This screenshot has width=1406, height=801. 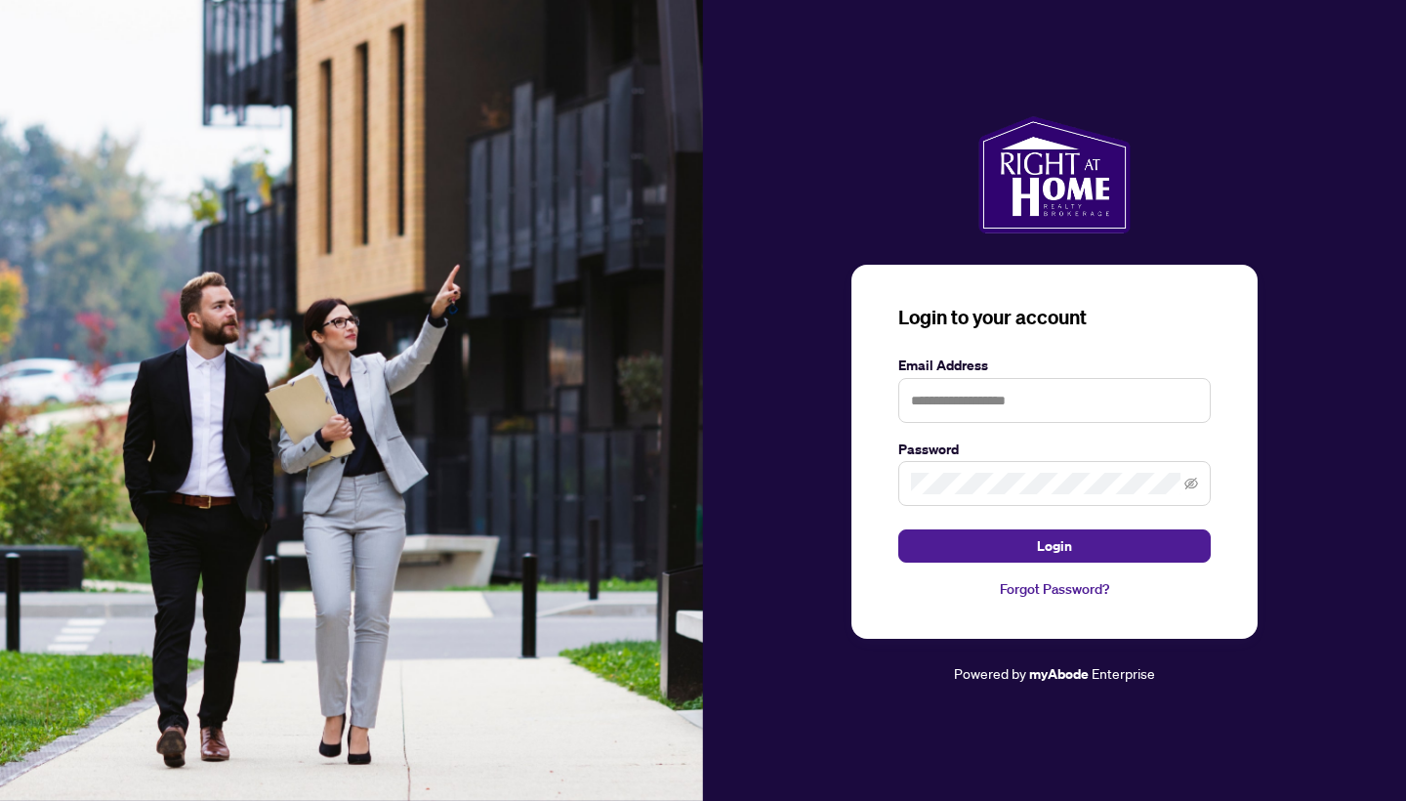 I want to click on button: Login, so click(x=1055, y=546).